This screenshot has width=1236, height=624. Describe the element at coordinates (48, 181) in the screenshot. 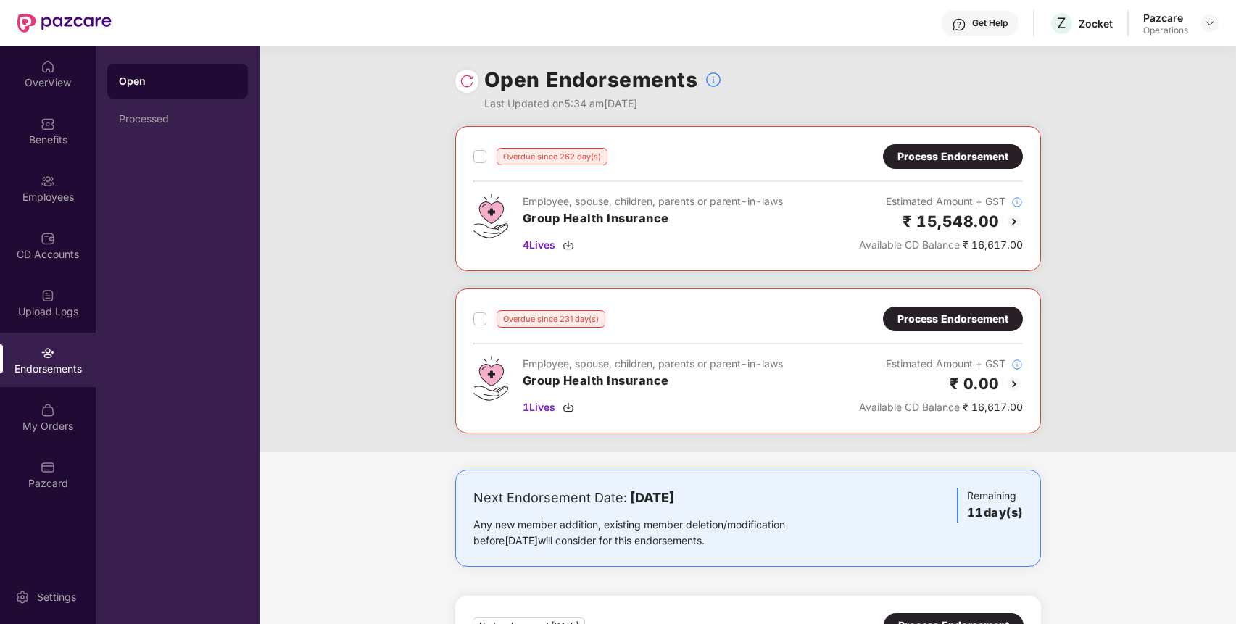

I see `img: svg+xml;base64,PHN2ZyBpZD0iRW1wbG95ZWVzIiB4bWxucz0iaHR0cDovL3d3dy53My5vcmcvMjAwMC9zdmciIHdpZHRoPS...` at that location.